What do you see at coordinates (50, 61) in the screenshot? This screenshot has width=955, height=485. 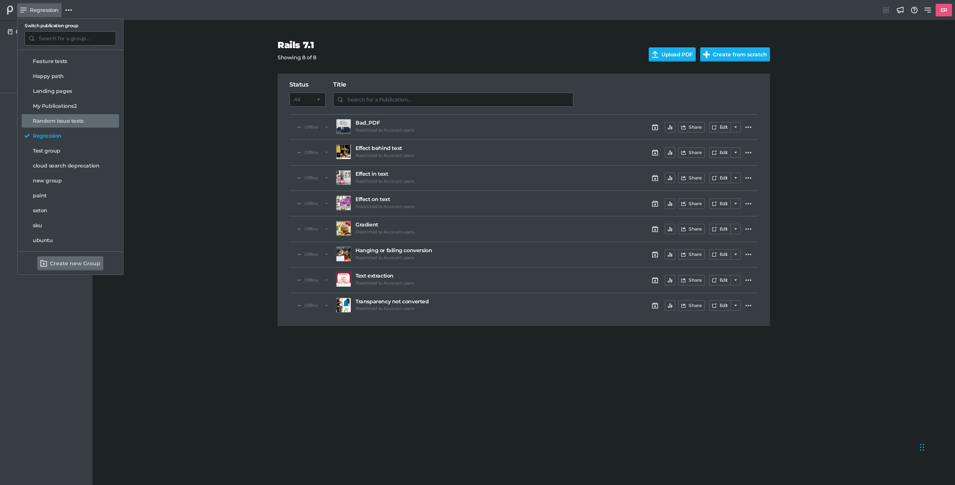 I see `h5: Feature tests` at bounding box center [50, 61].